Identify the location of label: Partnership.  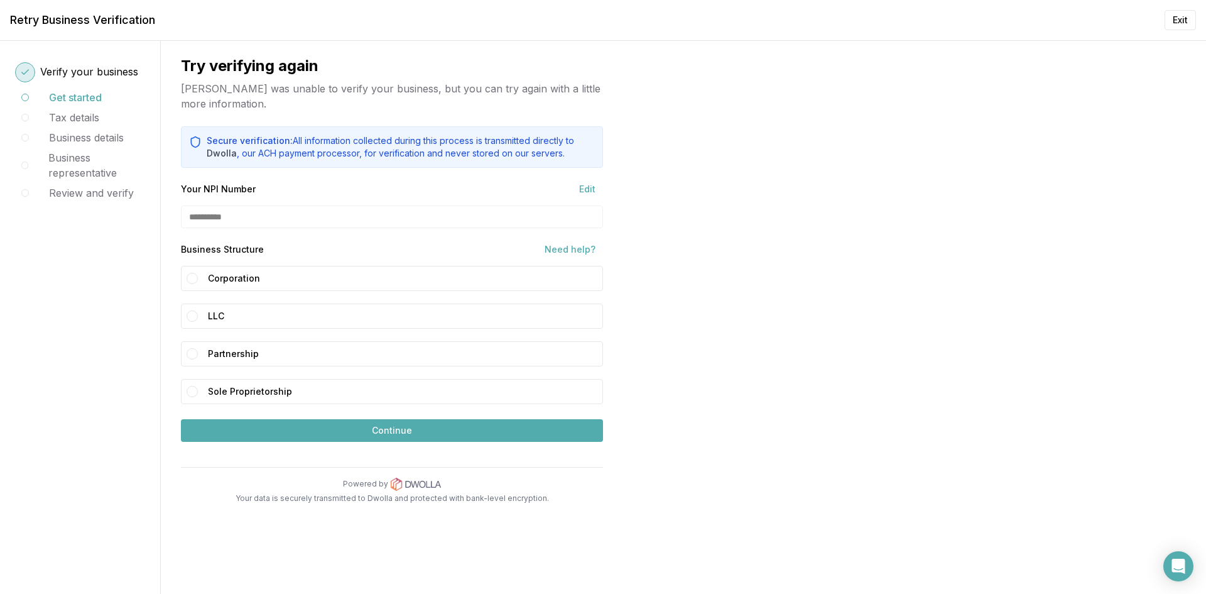
(403, 354).